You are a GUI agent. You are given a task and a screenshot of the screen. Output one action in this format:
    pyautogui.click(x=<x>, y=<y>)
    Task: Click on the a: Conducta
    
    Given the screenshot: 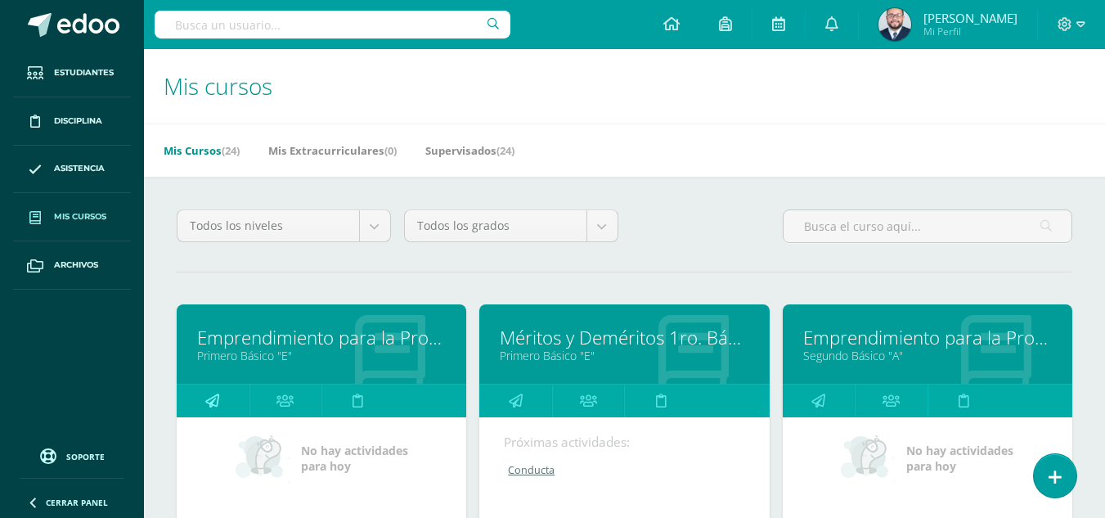 What is the action you would take?
    pyautogui.click(x=625, y=470)
    